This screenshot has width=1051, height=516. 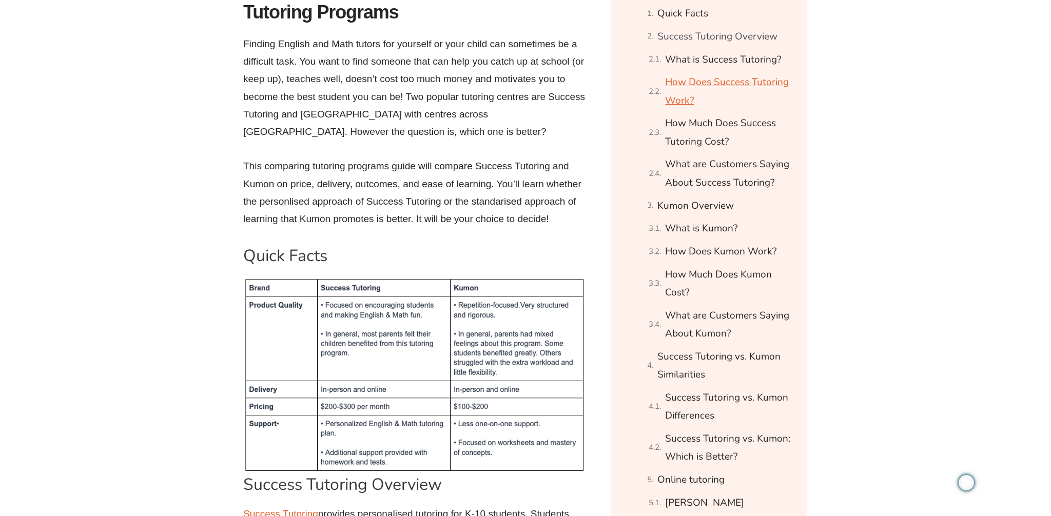 I want to click on a: What is Kumon?, so click(x=701, y=228).